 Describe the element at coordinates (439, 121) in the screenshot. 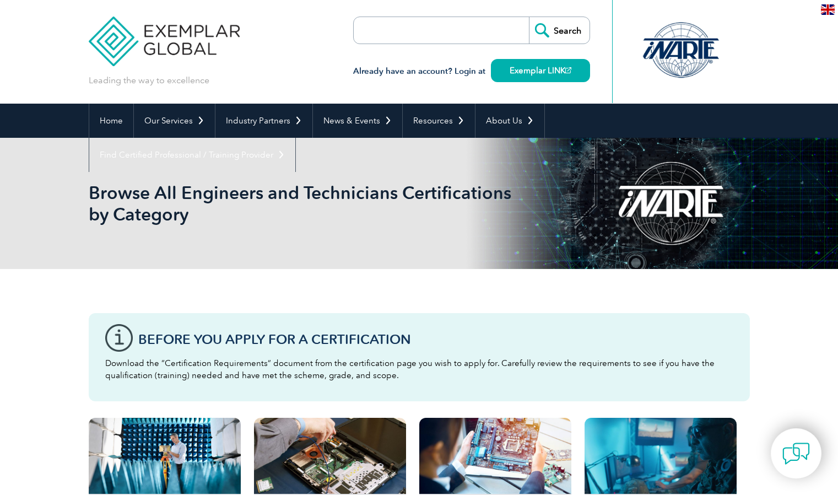

I see `a: Resources` at that location.